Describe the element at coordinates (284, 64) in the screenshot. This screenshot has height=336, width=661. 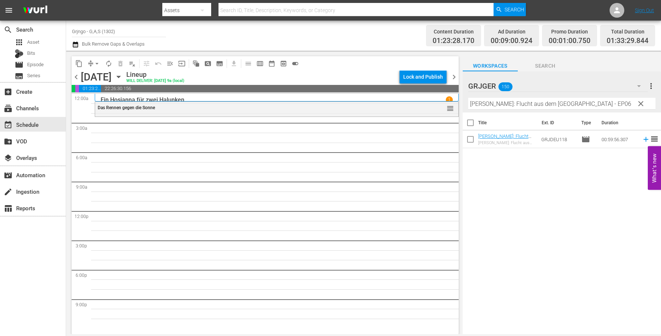
I see `span: View Backup` at that location.